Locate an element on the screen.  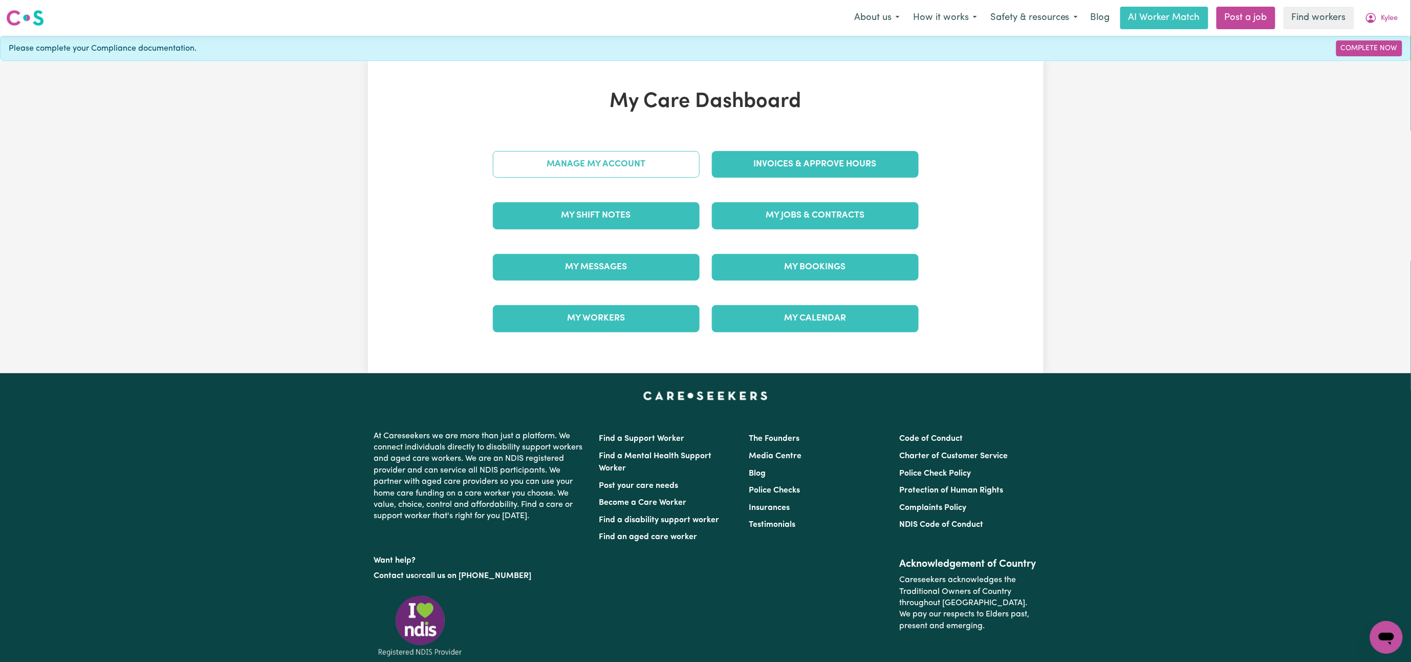
a: Complaints Policy is located at coordinates (933, 508).